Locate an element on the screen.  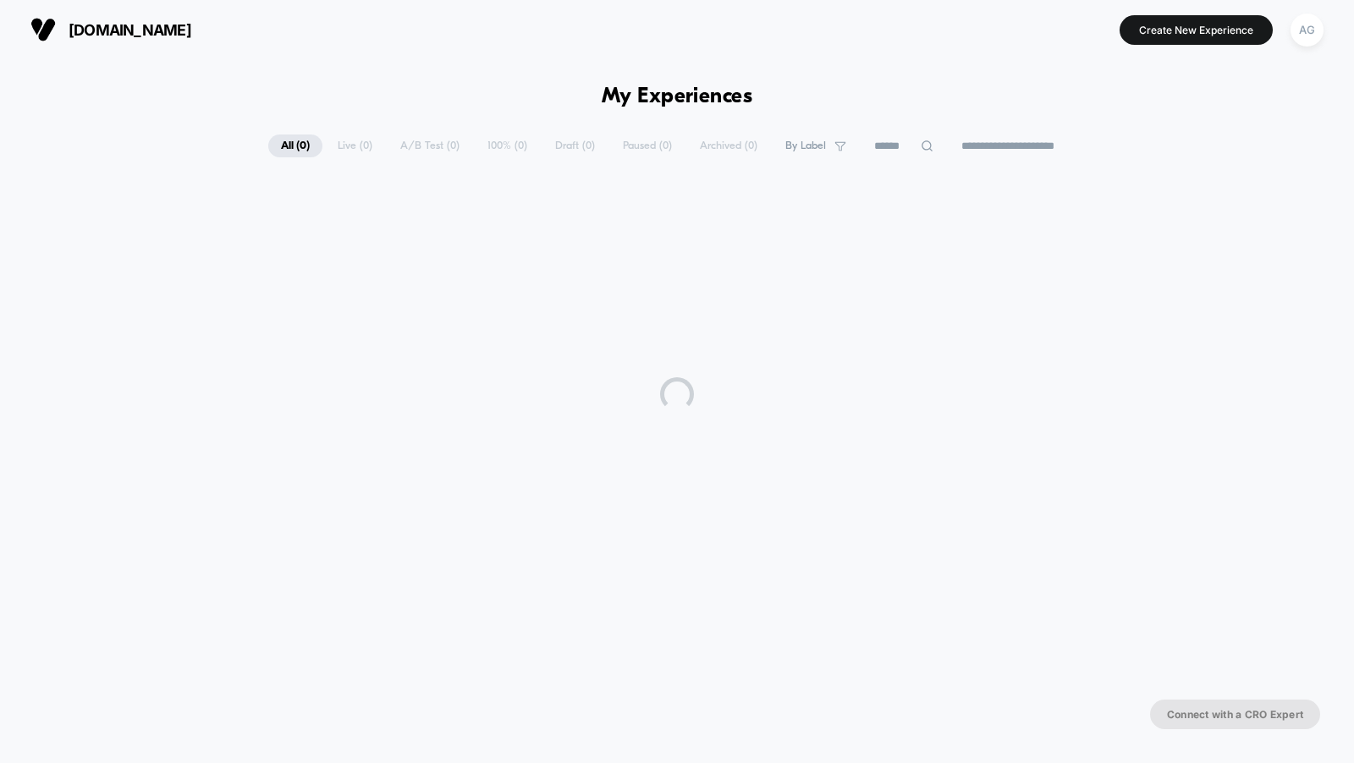
button: Connect with a CRO Expert is located at coordinates (1234, 714).